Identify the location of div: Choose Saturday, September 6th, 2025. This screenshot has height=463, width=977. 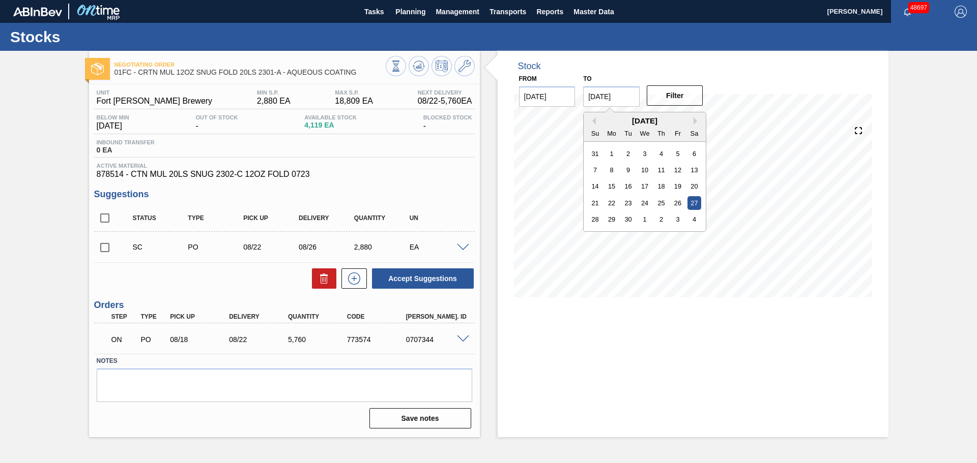
(694, 153).